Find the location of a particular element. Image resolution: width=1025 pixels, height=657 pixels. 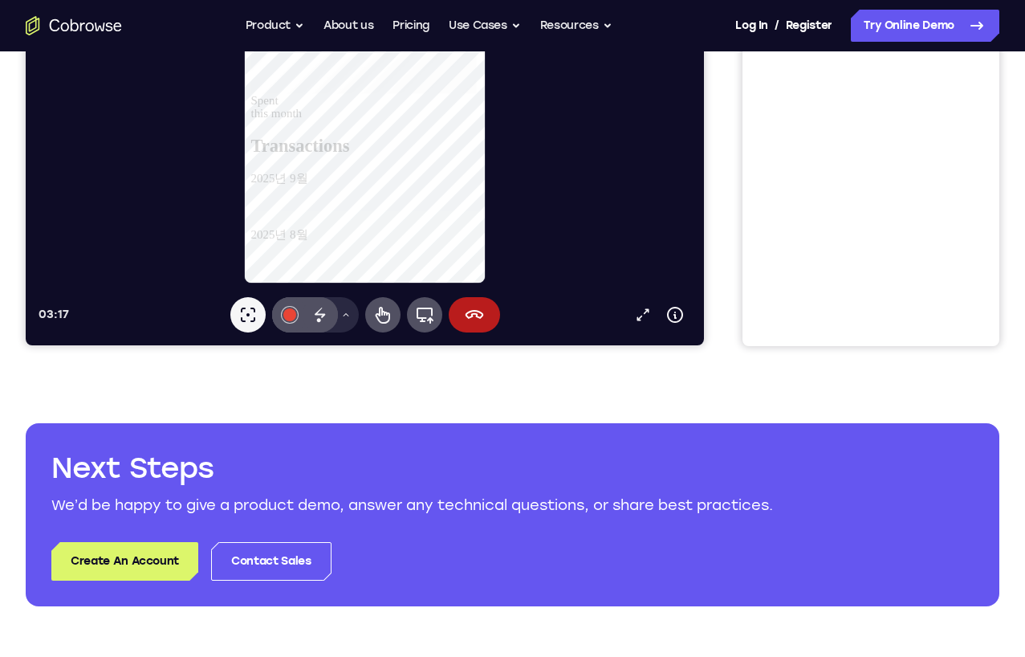

a: Try Online Demo is located at coordinates (925, 26).